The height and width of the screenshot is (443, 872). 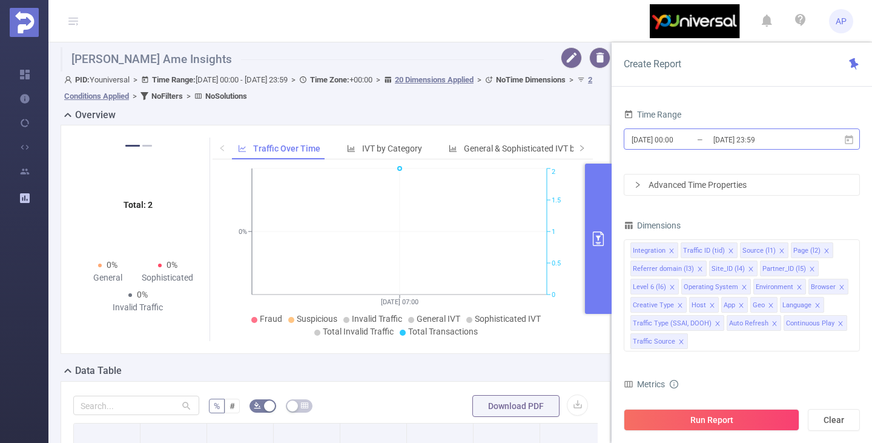 What do you see at coordinates (779, 286) in the screenshot?
I see `li: Environment` at bounding box center [779, 286].